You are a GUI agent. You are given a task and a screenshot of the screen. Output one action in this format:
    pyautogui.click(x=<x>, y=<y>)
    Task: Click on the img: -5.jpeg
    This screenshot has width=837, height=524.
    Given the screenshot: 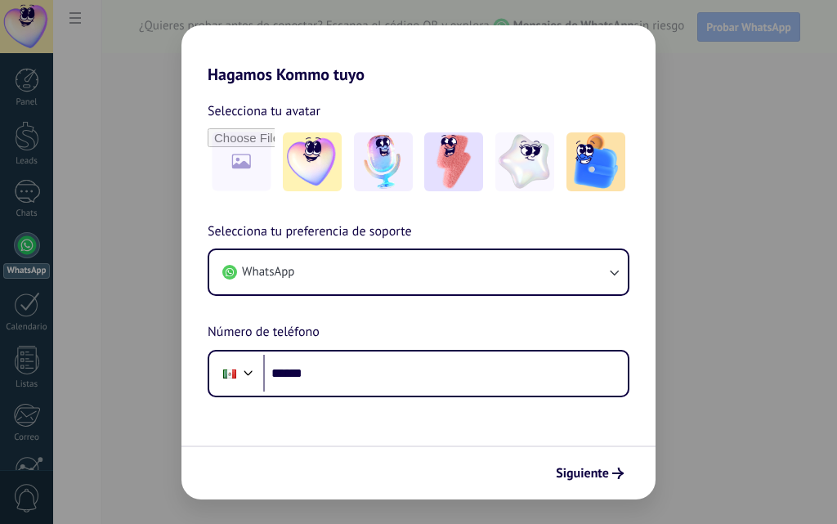 What is the action you would take?
    pyautogui.click(x=596, y=162)
    